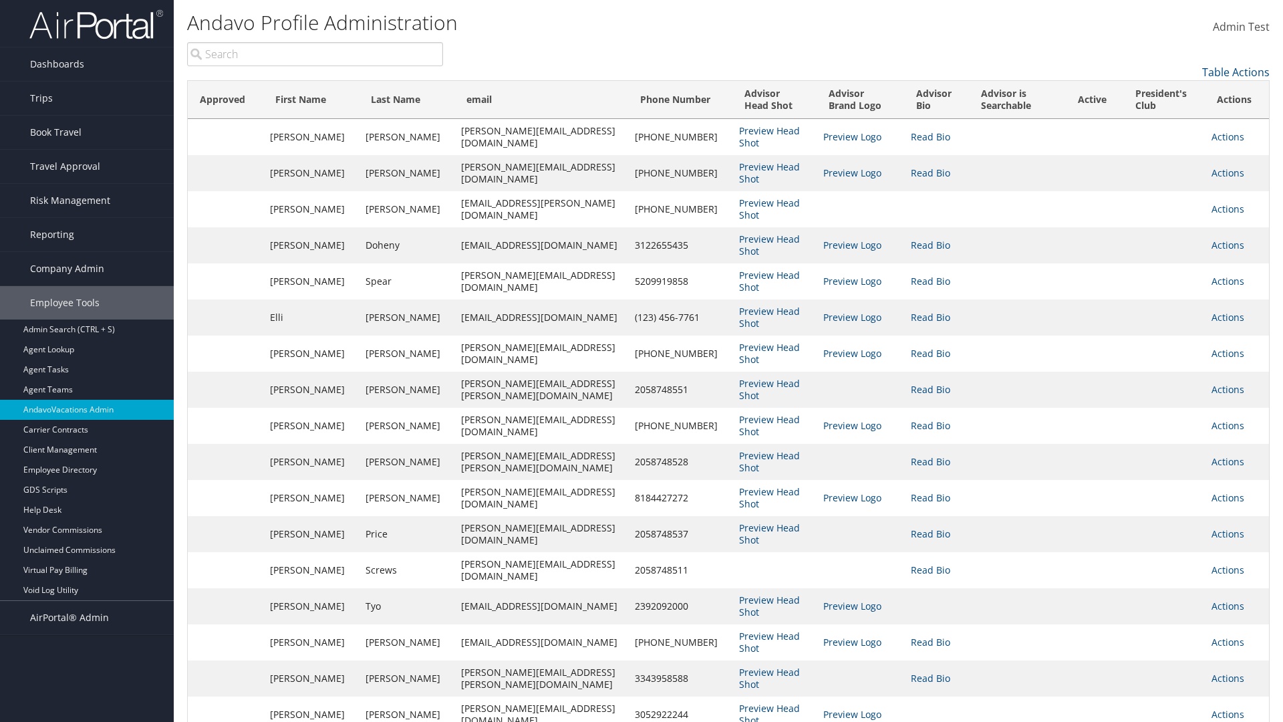 The width and height of the screenshot is (1283, 722). What do you see at coordinates (680, 281) in the screenshot?
I see `td: 5209919858` at bounding box center [680, 281].